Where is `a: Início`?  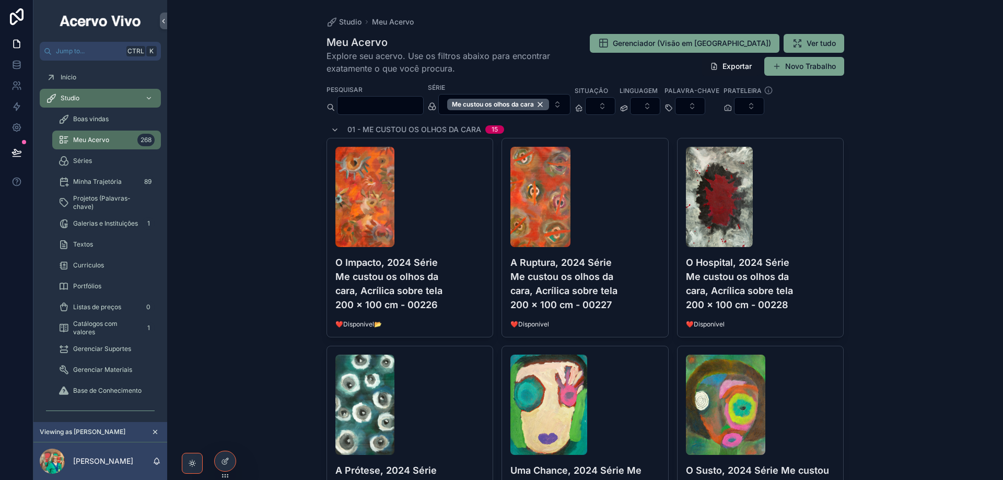 a: Início is located at coordinates (100, 77).